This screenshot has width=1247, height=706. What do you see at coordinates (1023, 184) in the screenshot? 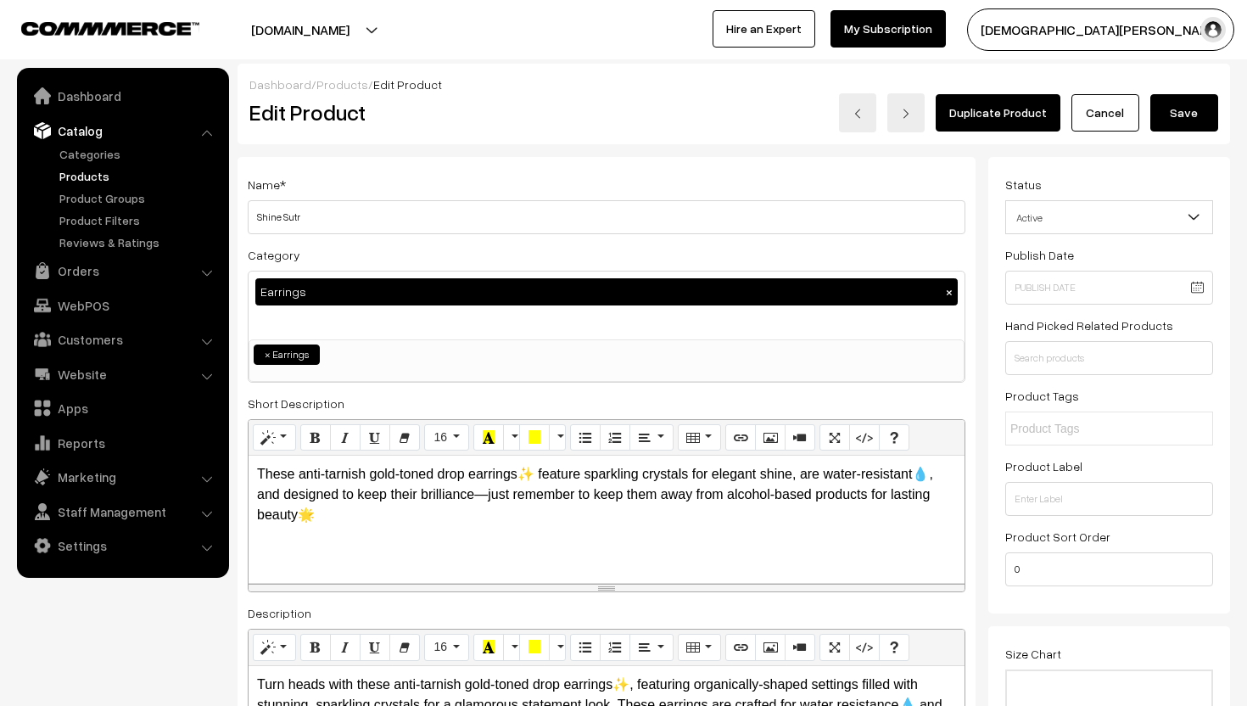
I see `label: Status` at bounding box center [1023, 184].